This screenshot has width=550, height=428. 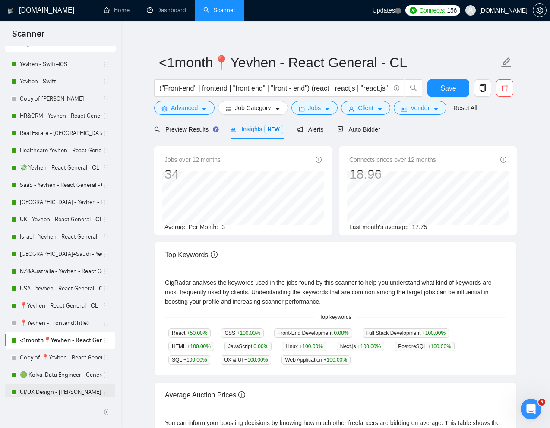 I want to click on span: 0.00 %, so click(x=261, y=347).